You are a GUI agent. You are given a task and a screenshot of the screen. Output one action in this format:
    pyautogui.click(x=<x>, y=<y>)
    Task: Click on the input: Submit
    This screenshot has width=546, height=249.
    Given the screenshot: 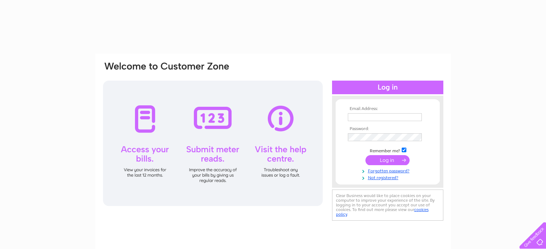 What is the action you would take?
    pyautogui.click(x=387, y=160)
    